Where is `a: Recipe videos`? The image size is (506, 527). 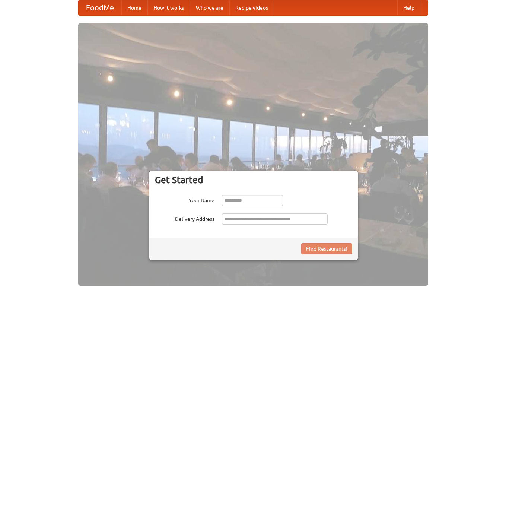
a: Recipe videos is located at coordinates (252, 8).